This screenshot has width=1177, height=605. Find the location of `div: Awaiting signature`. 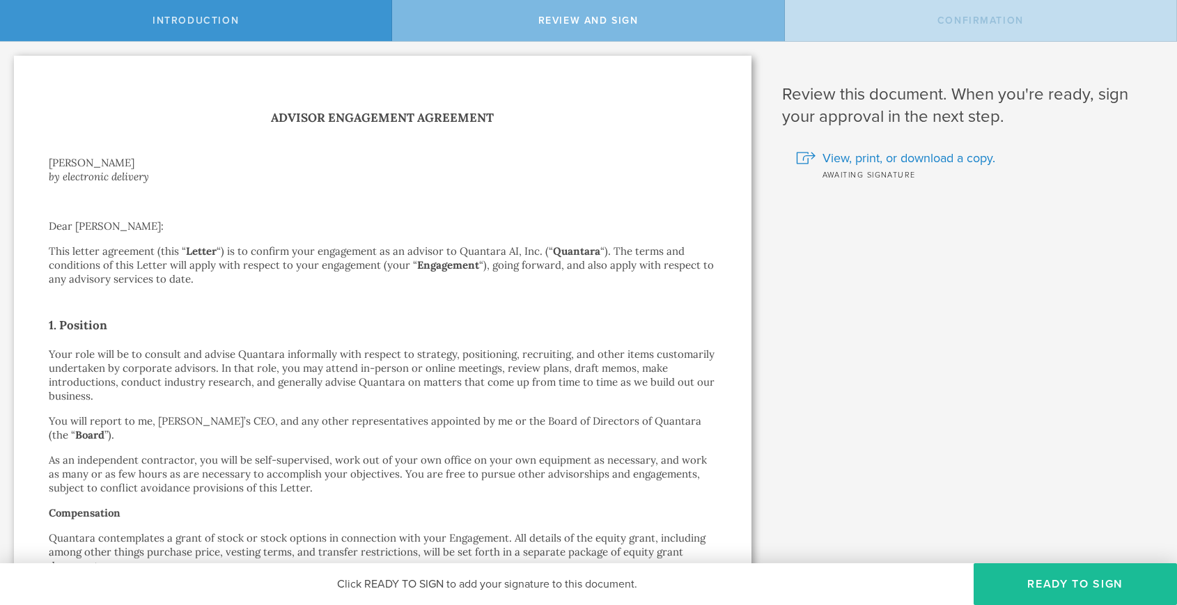

div: Awaiting signature is located at coordinates (976, 174).